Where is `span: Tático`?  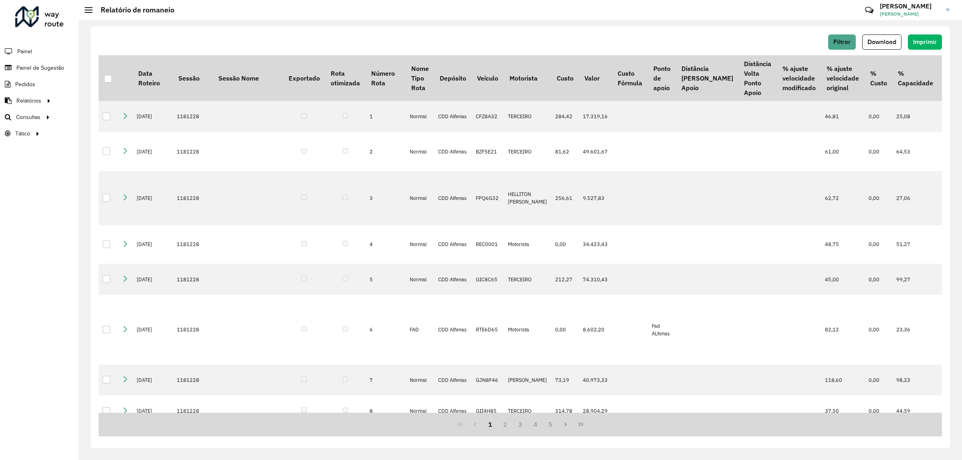
span: Tático is located at coordinates (22, 133).